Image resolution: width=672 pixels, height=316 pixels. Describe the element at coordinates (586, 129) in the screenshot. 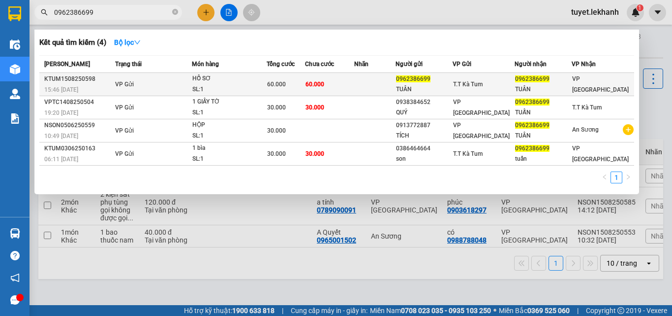

I see `span: An Sương` at that location.